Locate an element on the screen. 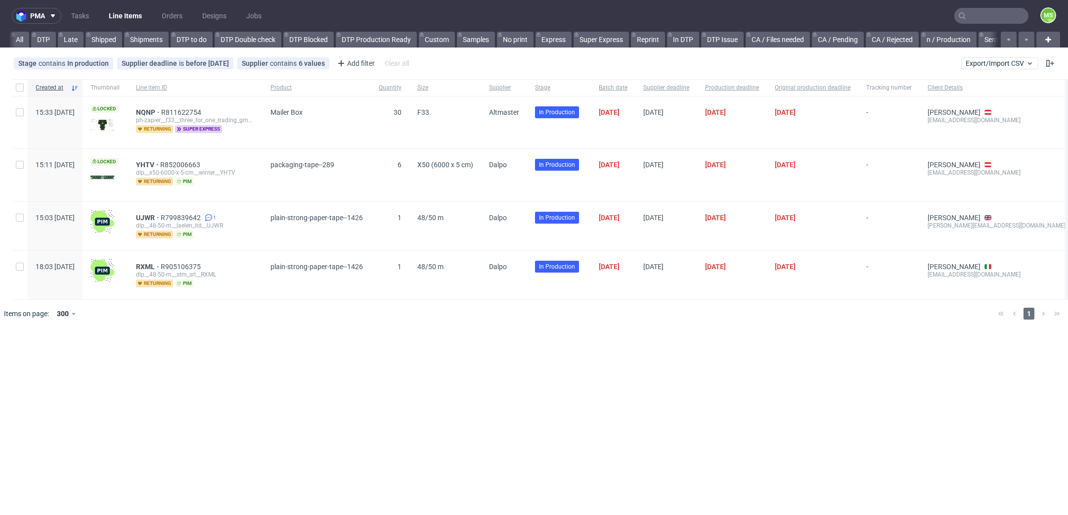 Image resolution: width=1068 pixels, height=515 pixels. span: Items on page: is located at coordinates (26, 314).